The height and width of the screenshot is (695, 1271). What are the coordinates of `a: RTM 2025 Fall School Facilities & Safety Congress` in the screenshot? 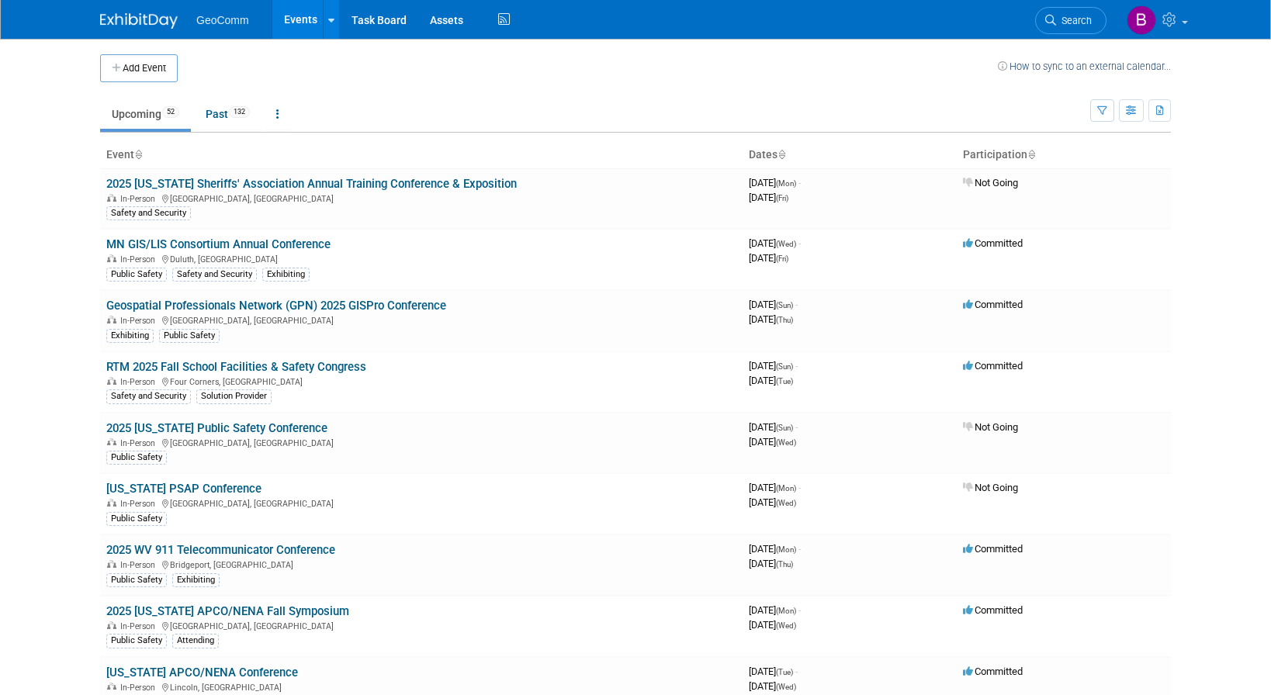 It's located at (236, 367).